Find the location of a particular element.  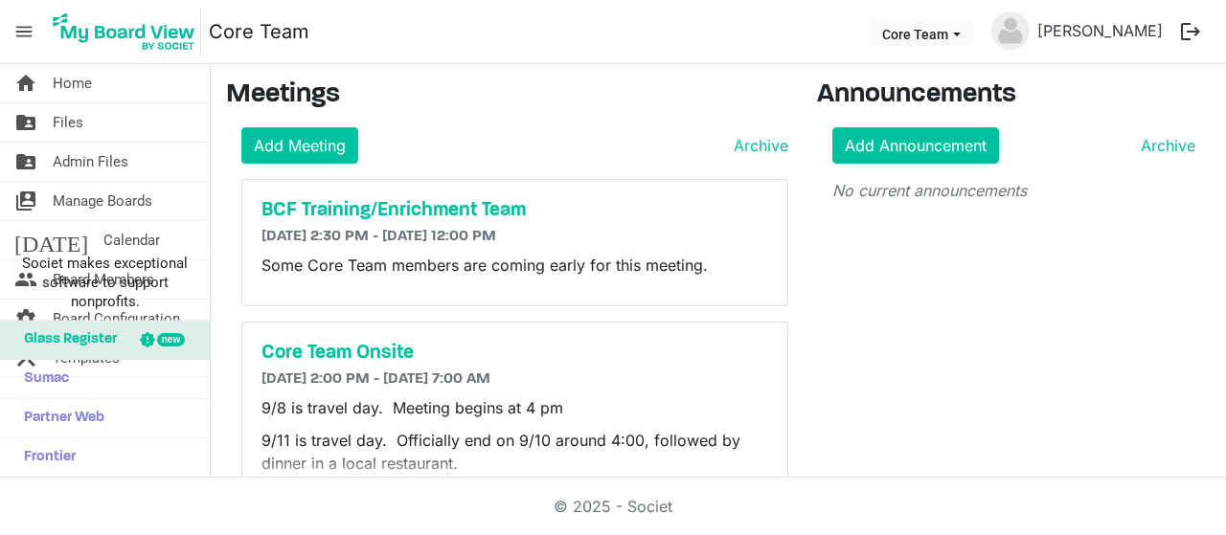

span: Sumac is located at coordinates (41, 379).